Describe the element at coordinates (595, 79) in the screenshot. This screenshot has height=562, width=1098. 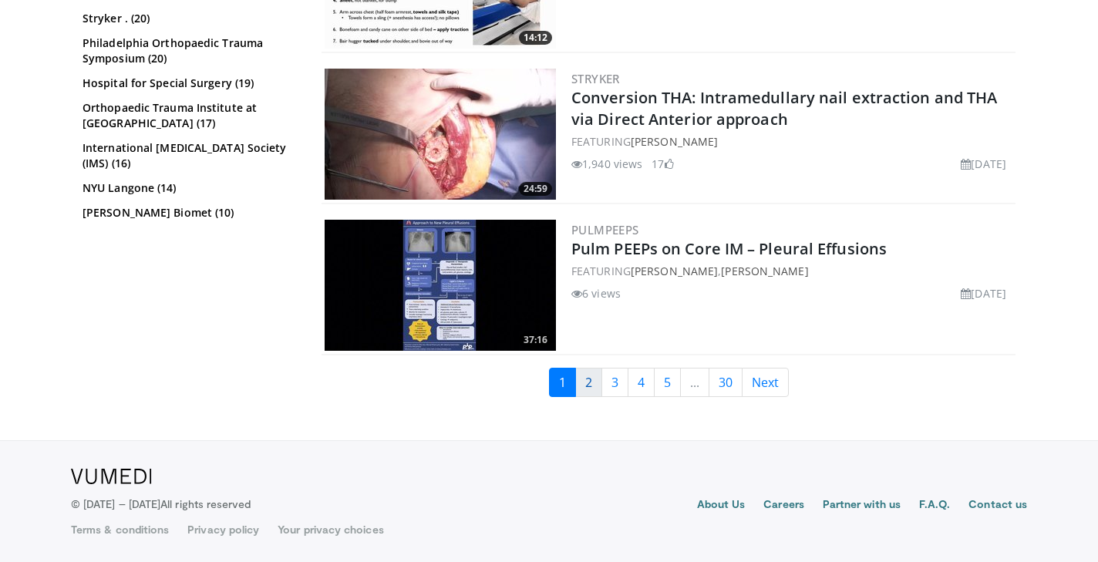
I see `a: Stryker` at that location.